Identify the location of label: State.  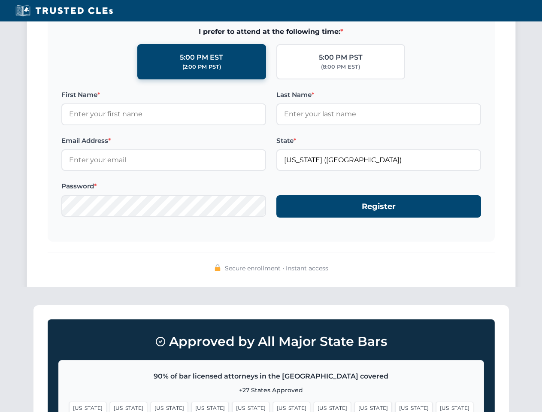
(378, 141).